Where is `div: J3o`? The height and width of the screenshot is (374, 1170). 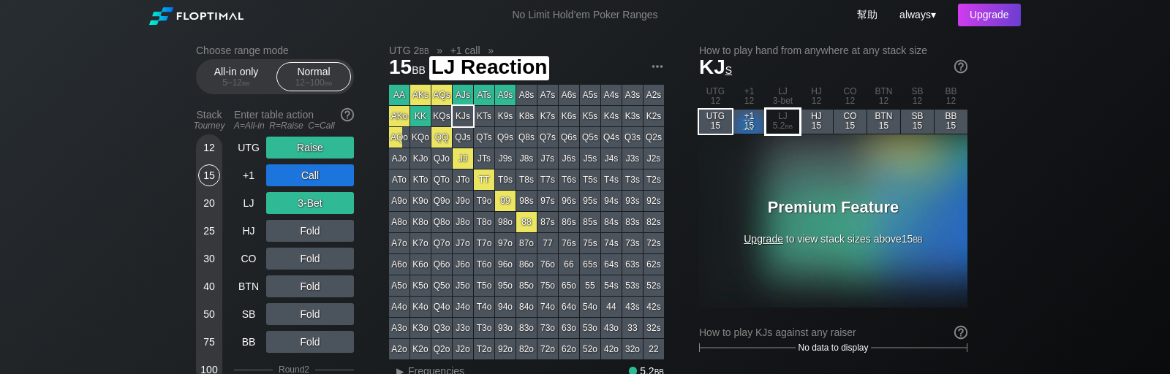
div: J3o is located at coordinates (463, 328).